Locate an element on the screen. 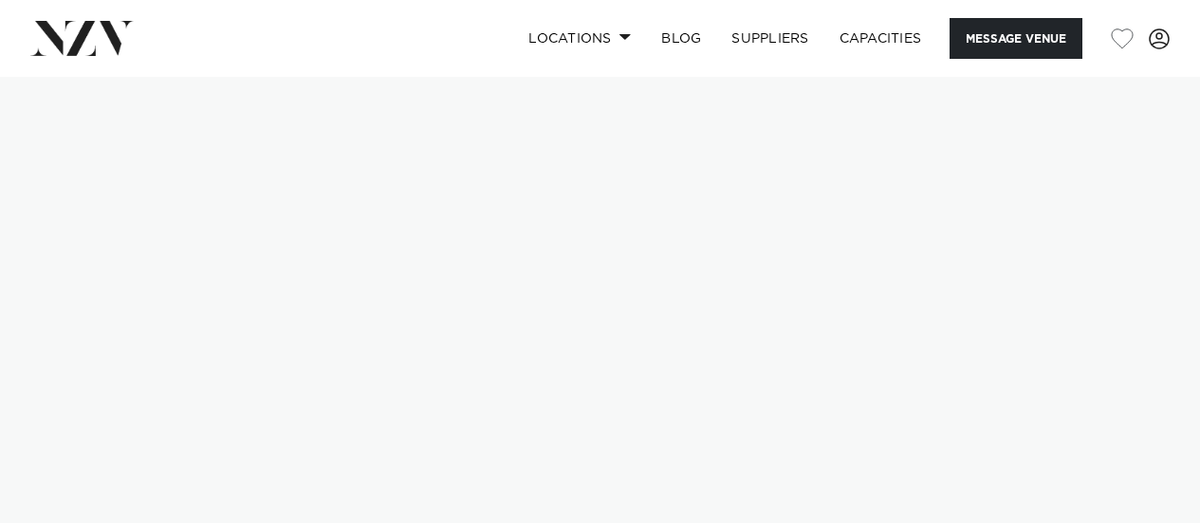 This screenshot has height=523, width=1200. a: SUPPLIERS is located at coordinates (770, 38).